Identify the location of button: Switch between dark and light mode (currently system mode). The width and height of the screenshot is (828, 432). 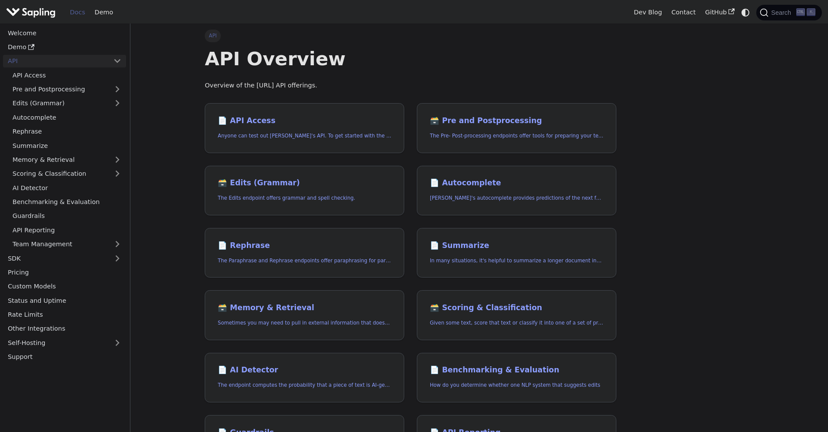
(746, 12).